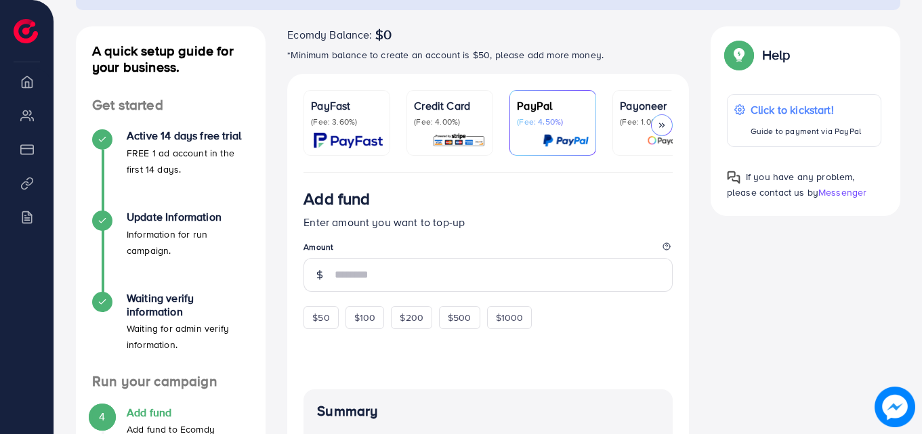  What do you see at coordinates (488, 411) in the screenshot?
I see `h4: Summary` at bounding box center [488, 411].